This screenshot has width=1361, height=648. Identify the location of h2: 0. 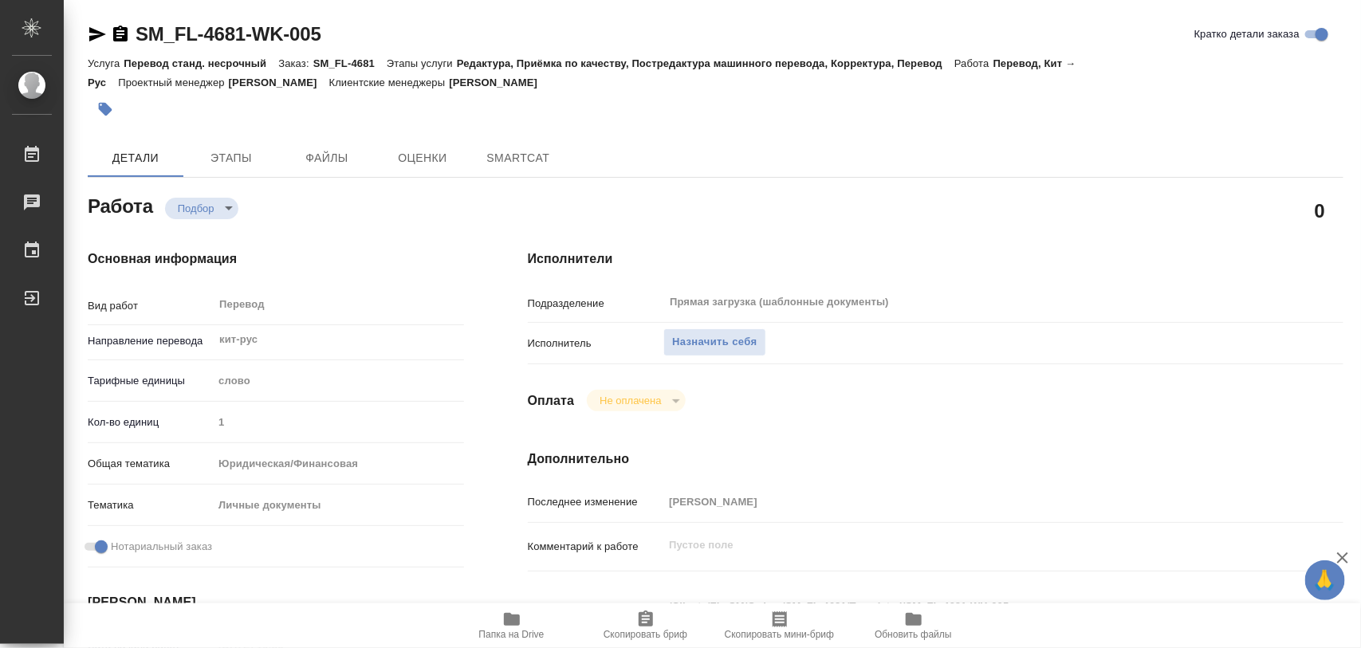
(1319, 210).